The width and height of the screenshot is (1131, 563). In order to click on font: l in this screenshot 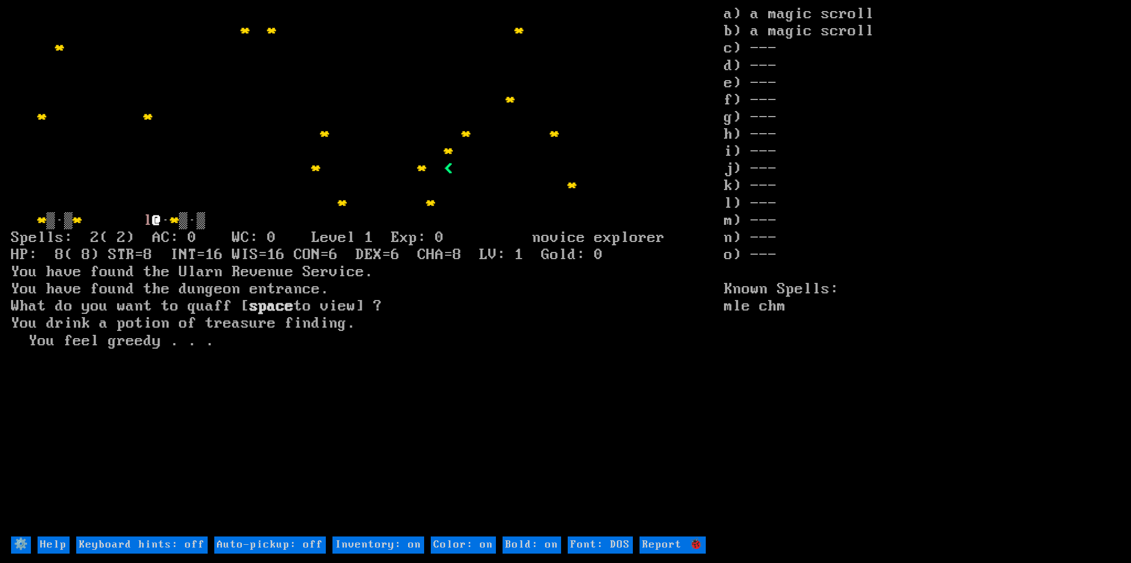, I will do `click(148, 220)`.